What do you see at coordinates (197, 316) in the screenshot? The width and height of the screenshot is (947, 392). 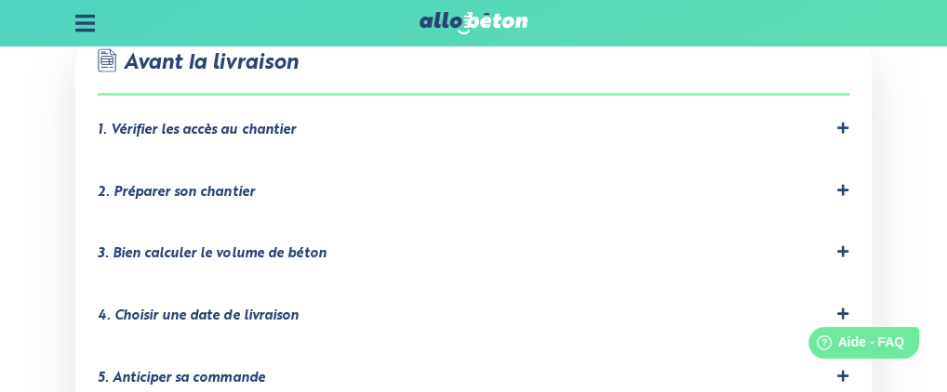 I see `div: 4. Choisir une date de livraison` at bounding box center [197, 316].